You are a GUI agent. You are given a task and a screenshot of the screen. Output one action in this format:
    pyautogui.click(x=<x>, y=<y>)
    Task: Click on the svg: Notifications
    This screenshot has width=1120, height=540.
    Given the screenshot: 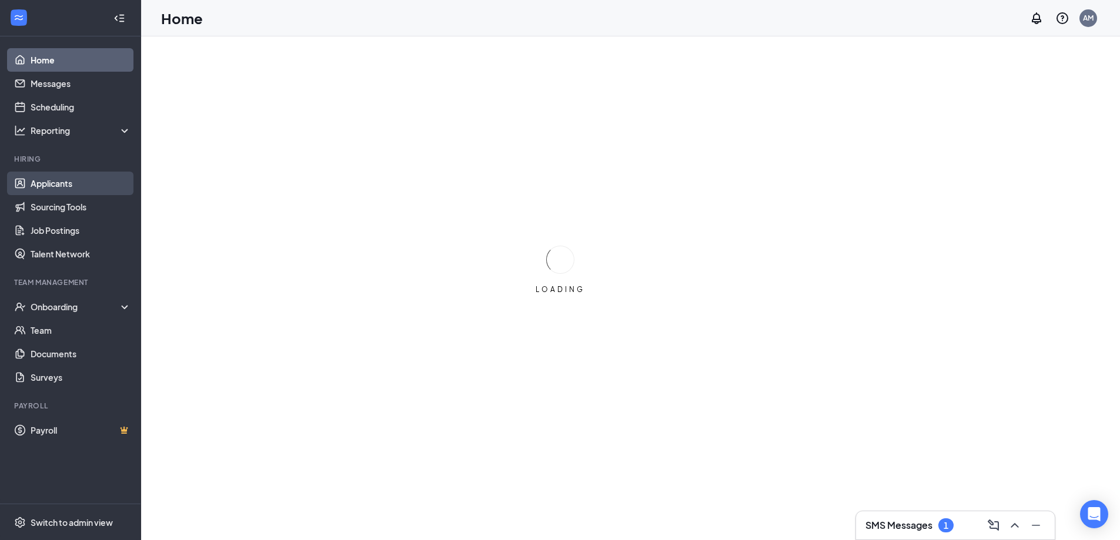 What is the action you would take?
    pyautogui.click(x=1036, y=18)
    